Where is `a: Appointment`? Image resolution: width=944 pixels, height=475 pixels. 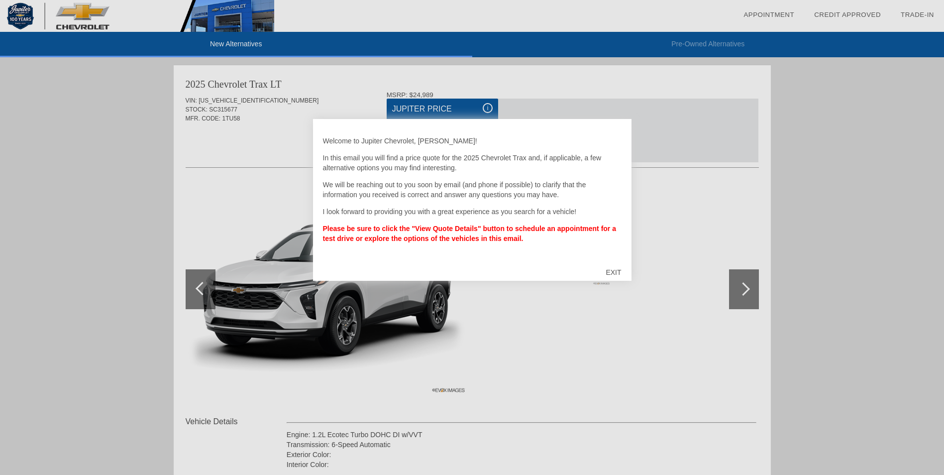
a: Appointment is located at coordinates (769, 14).